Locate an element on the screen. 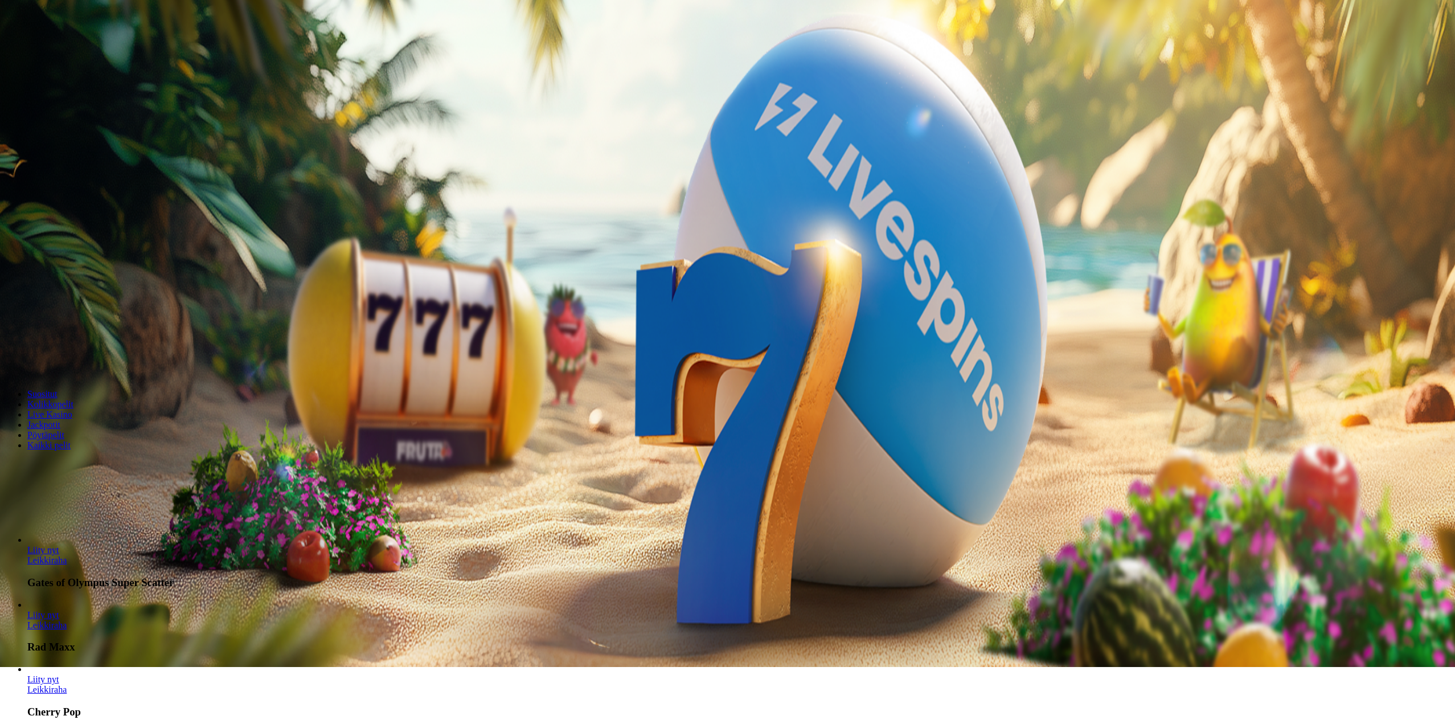  span: Jackpotit is located at coordinates (44, 424).